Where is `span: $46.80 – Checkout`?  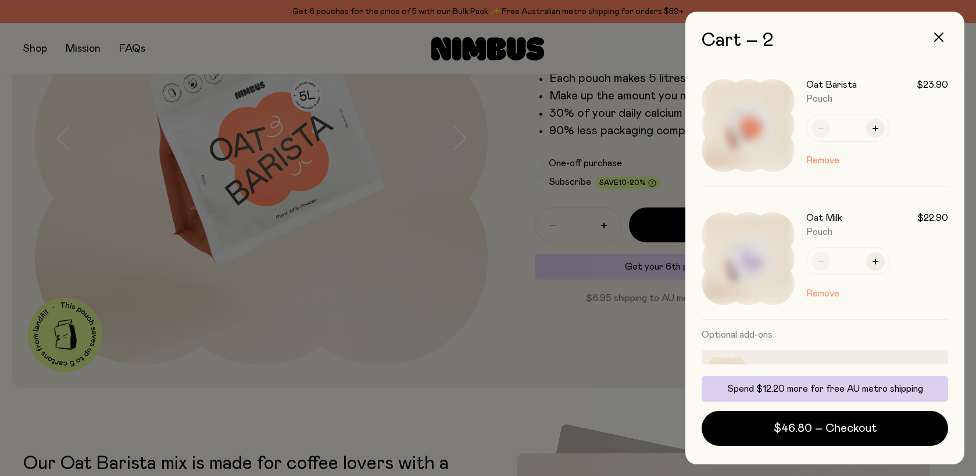
span: $46.80 – Checkout is located at coordinates (825, 428).